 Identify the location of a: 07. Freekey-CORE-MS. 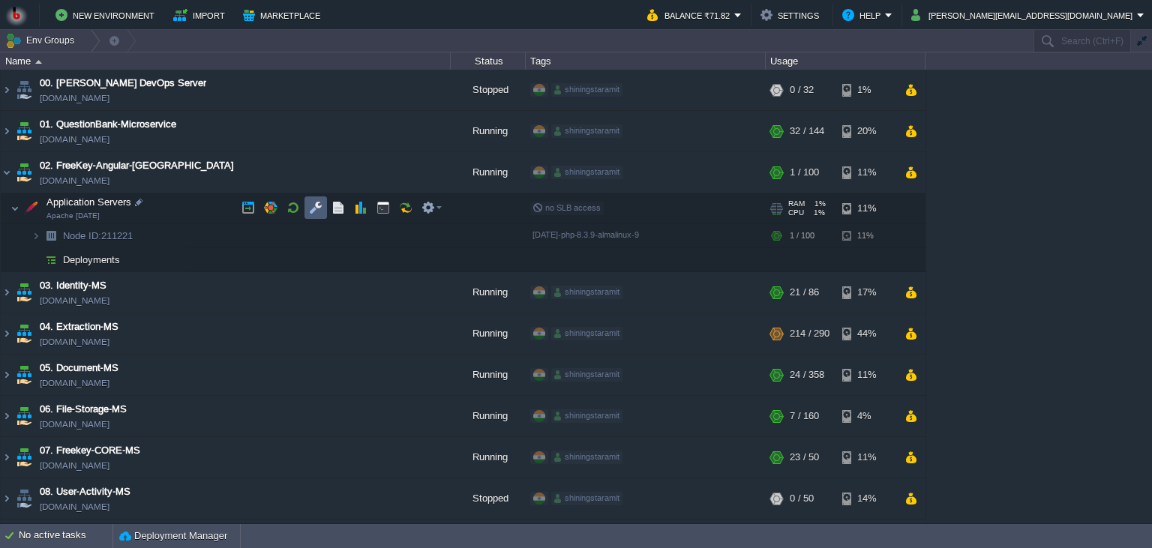
(90, 451).